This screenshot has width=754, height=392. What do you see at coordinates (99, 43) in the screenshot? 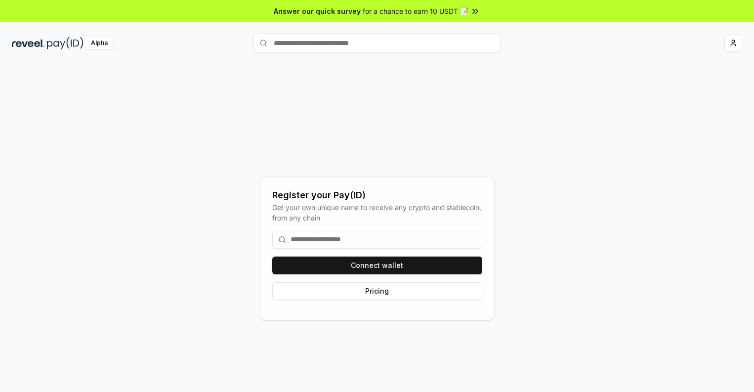
I see `div: Alpha` at bounding box center [99, 43].